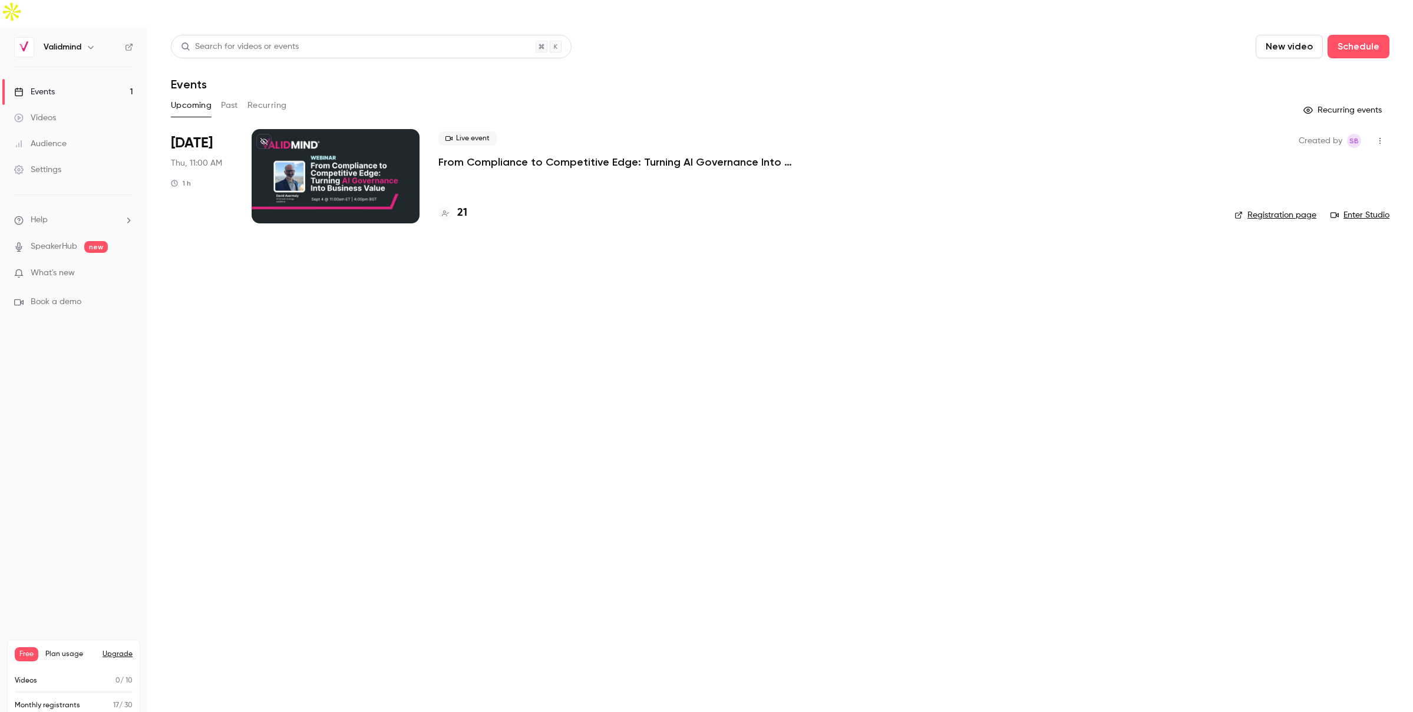  I want to click on p: Monthly registrants, so click(47, 705).